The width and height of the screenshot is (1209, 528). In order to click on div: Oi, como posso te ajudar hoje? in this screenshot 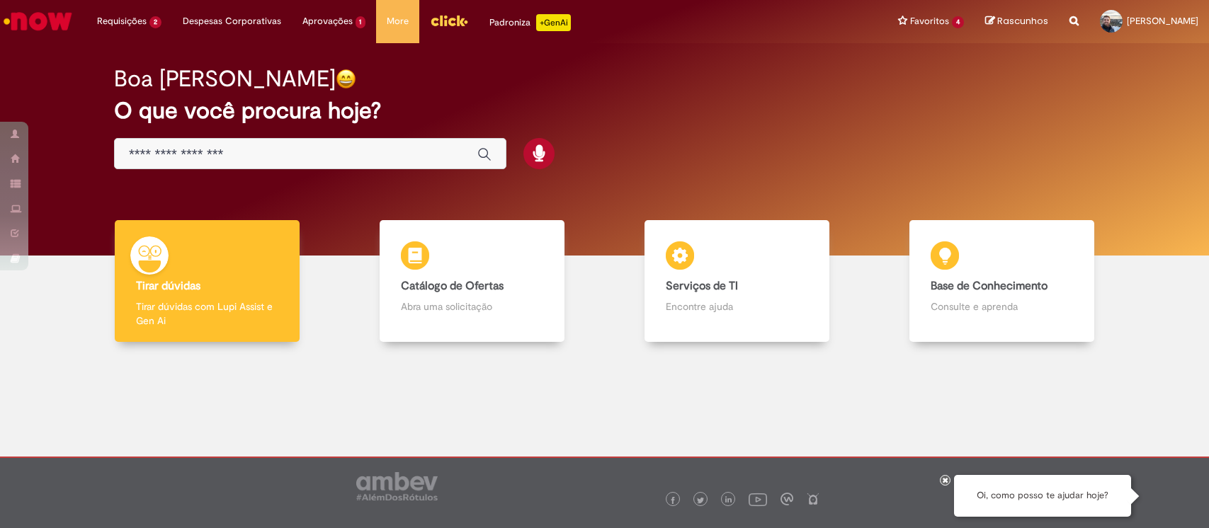, I will do `click(1042, 496)`.